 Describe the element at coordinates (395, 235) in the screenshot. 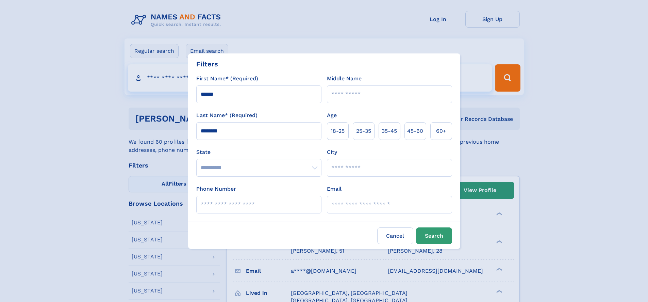

I see `label: Cancel` at that location.